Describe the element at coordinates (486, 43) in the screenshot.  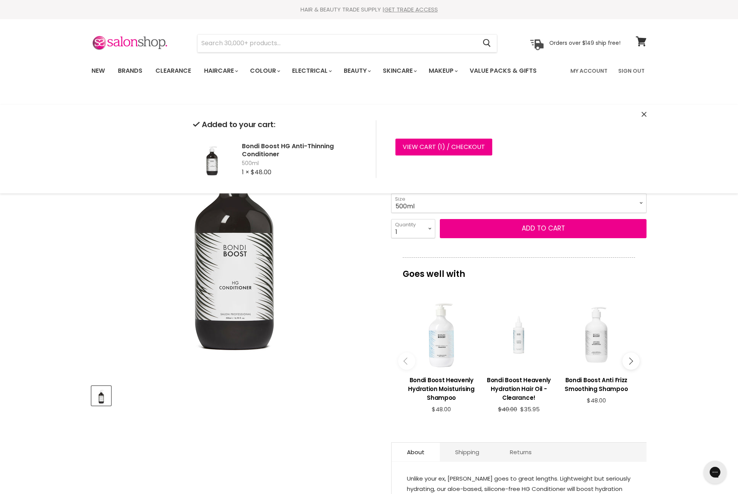
I see `button: Search` at that location.